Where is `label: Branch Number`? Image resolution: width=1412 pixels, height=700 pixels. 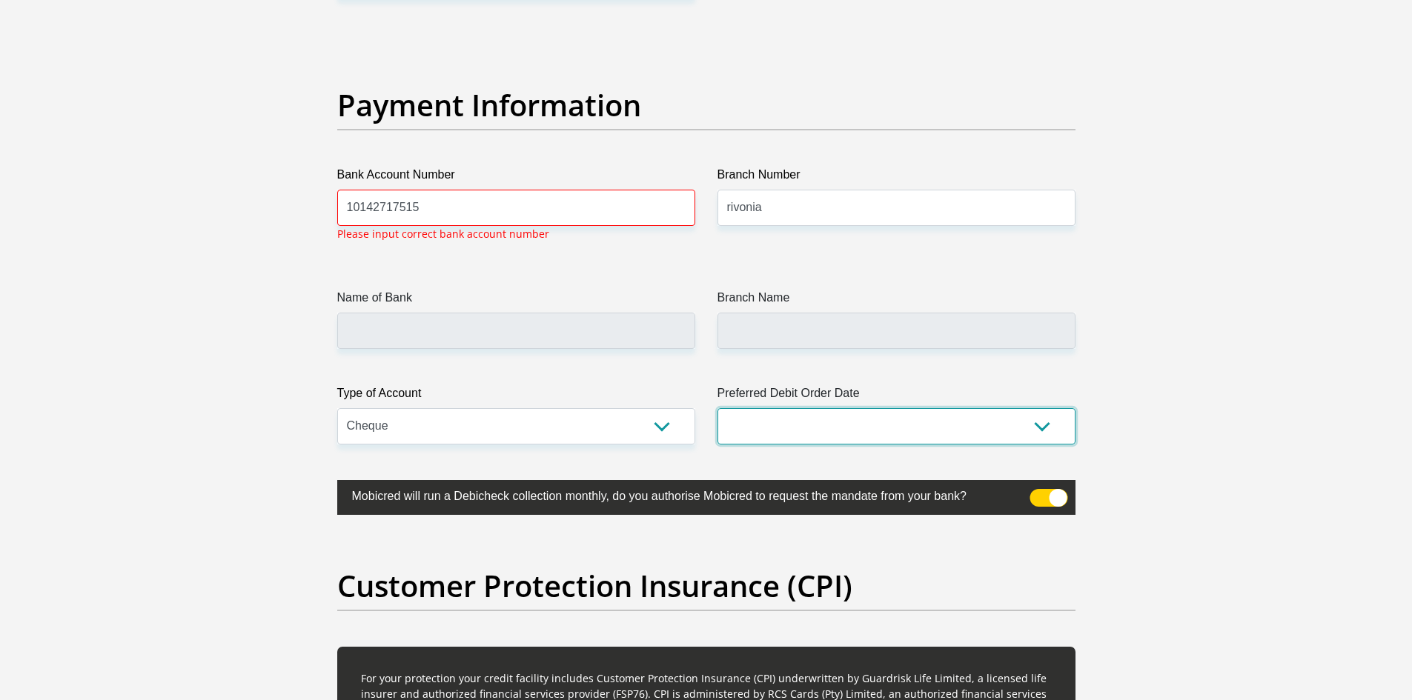 label: Branch Number is located at coordinates (896, 178).